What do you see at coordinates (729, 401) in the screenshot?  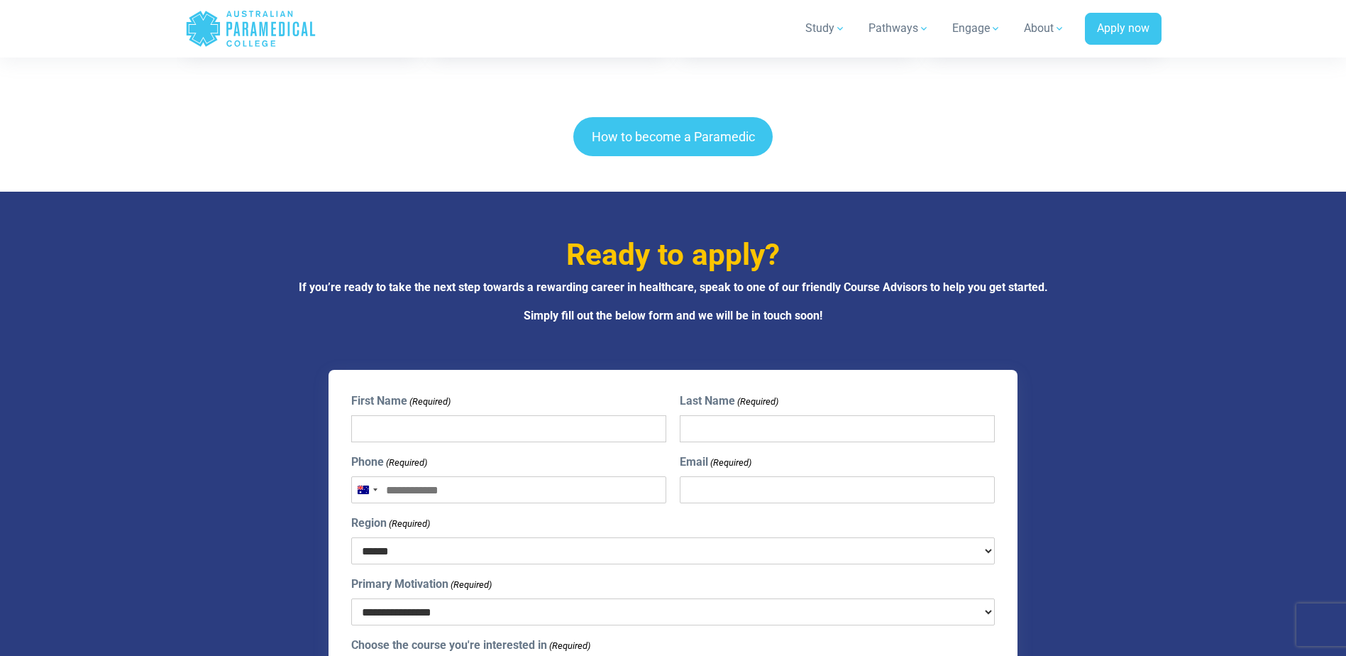 I see `label: Last Name` at bounding box center [729, 401].